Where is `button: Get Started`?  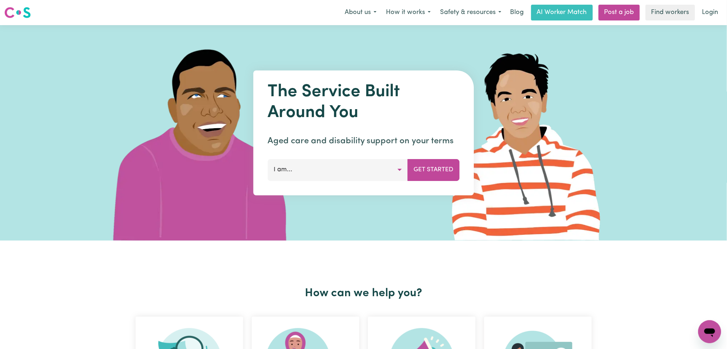
button: Get Started is located at coordinates (433, 170).